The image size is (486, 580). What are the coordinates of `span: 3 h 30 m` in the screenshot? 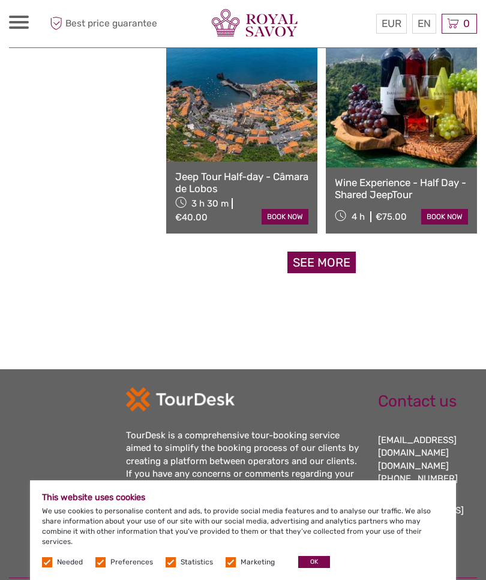 It's located at (210, 204).